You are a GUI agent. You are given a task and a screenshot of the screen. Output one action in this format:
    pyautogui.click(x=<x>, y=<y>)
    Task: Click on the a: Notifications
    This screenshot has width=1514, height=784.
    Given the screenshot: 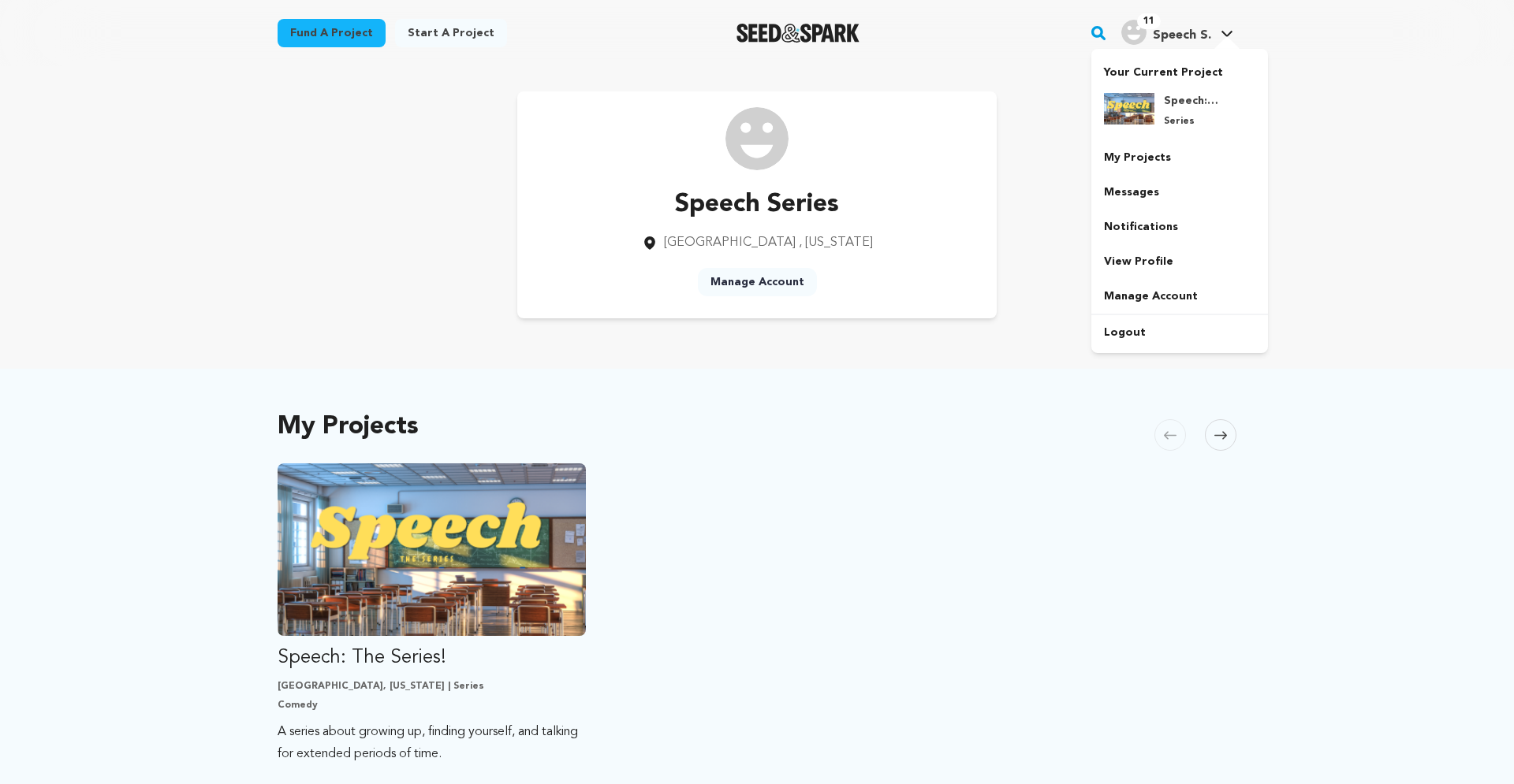 What is the action you would take?
    pyautogui.click(x=1180, y=227)
    